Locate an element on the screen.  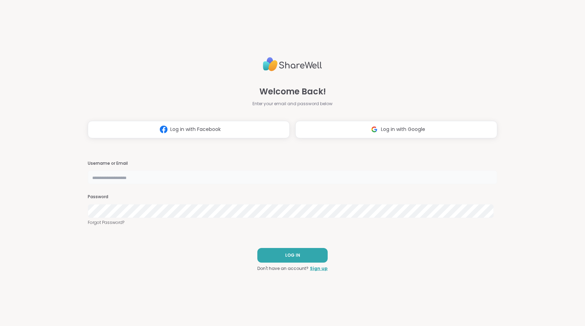
h3: Username or Email is located at coordinates (292, 163).